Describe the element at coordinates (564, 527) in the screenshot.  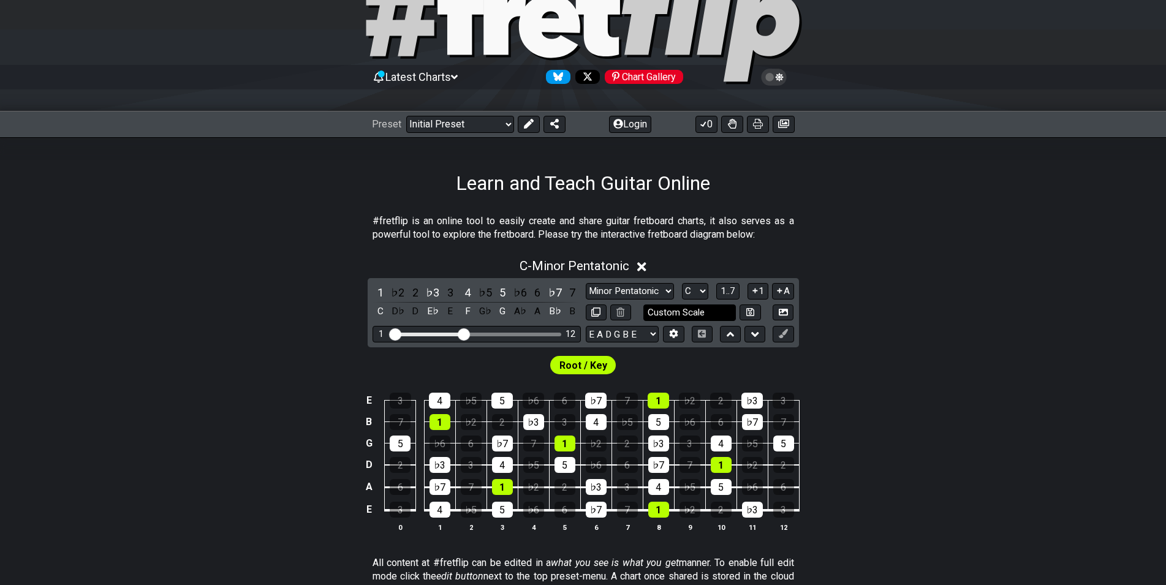
I see `th: 5` at that location.